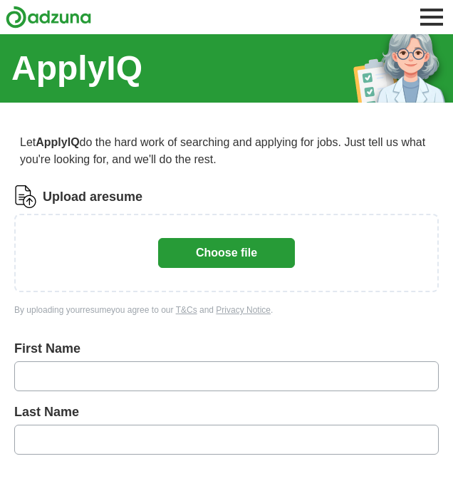 This screenshot has height=486, width=453. Describe the element at coordinates (226, 151) in the screenshot. I see `p: Let do the hard work of searching and applying for jobs. Just tell us what you're looking for, an...` at that location.